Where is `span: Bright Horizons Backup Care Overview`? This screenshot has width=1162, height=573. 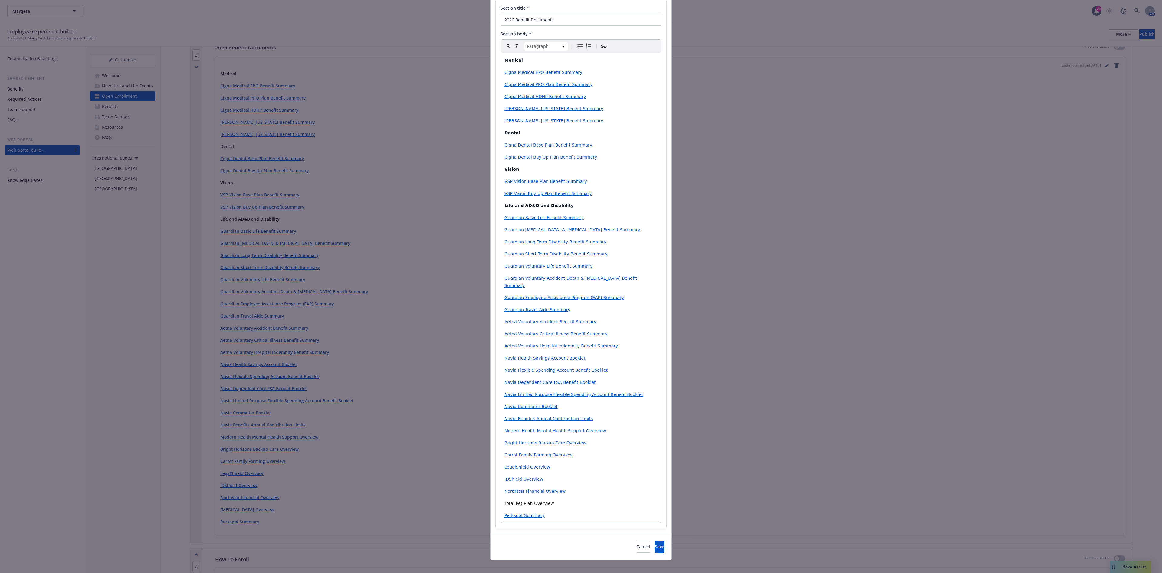 span: Bright Horizons Backup Care Overview is located at coordinates (545, 443).